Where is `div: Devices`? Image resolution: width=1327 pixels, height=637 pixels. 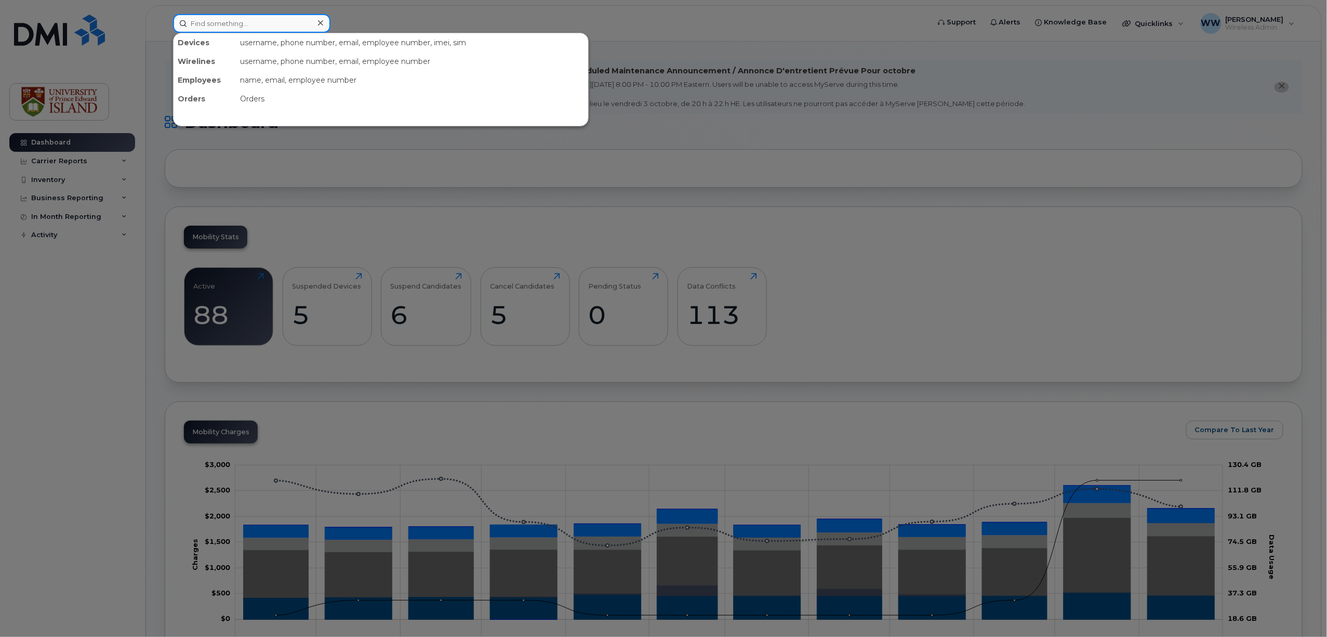 div: Devices is located at coordinates (205, 43).